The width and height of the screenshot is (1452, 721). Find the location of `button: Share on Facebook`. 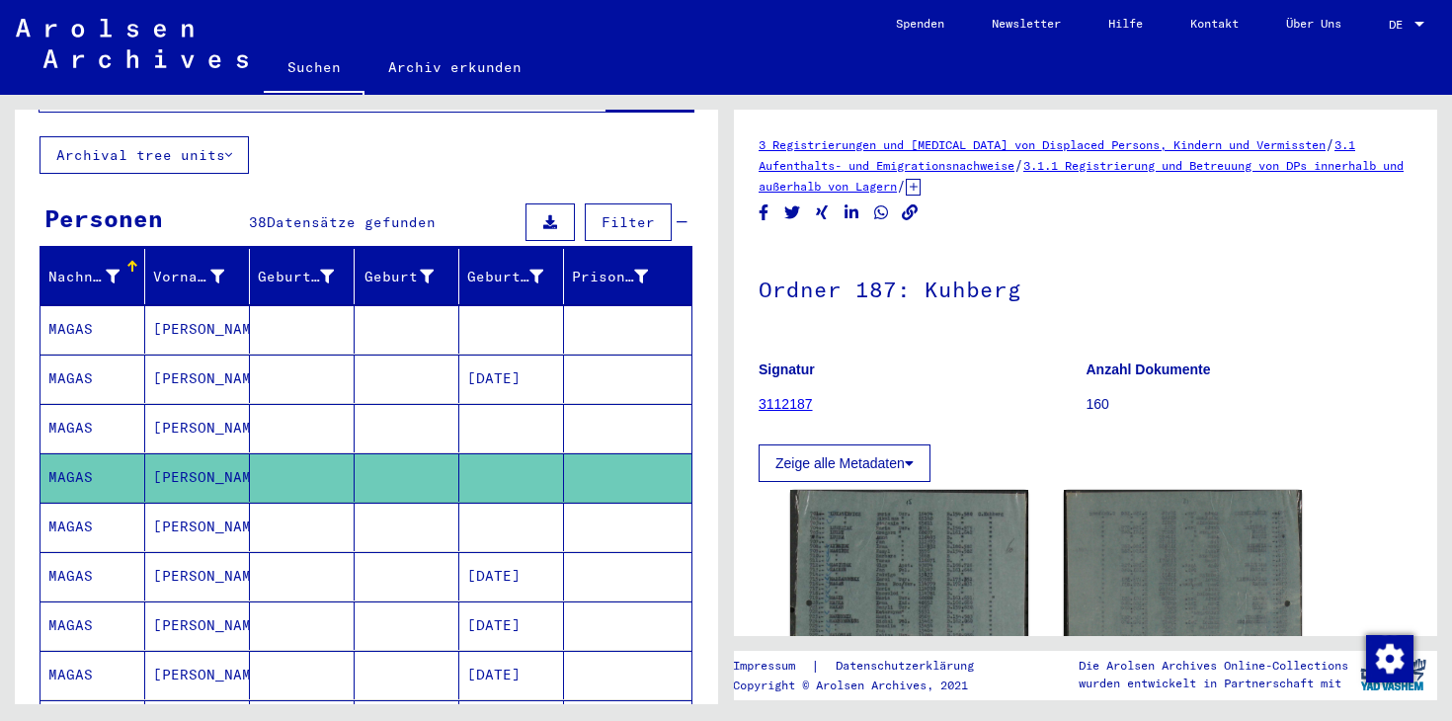

button: Share on Facebook is located at coordinates (763, 212).